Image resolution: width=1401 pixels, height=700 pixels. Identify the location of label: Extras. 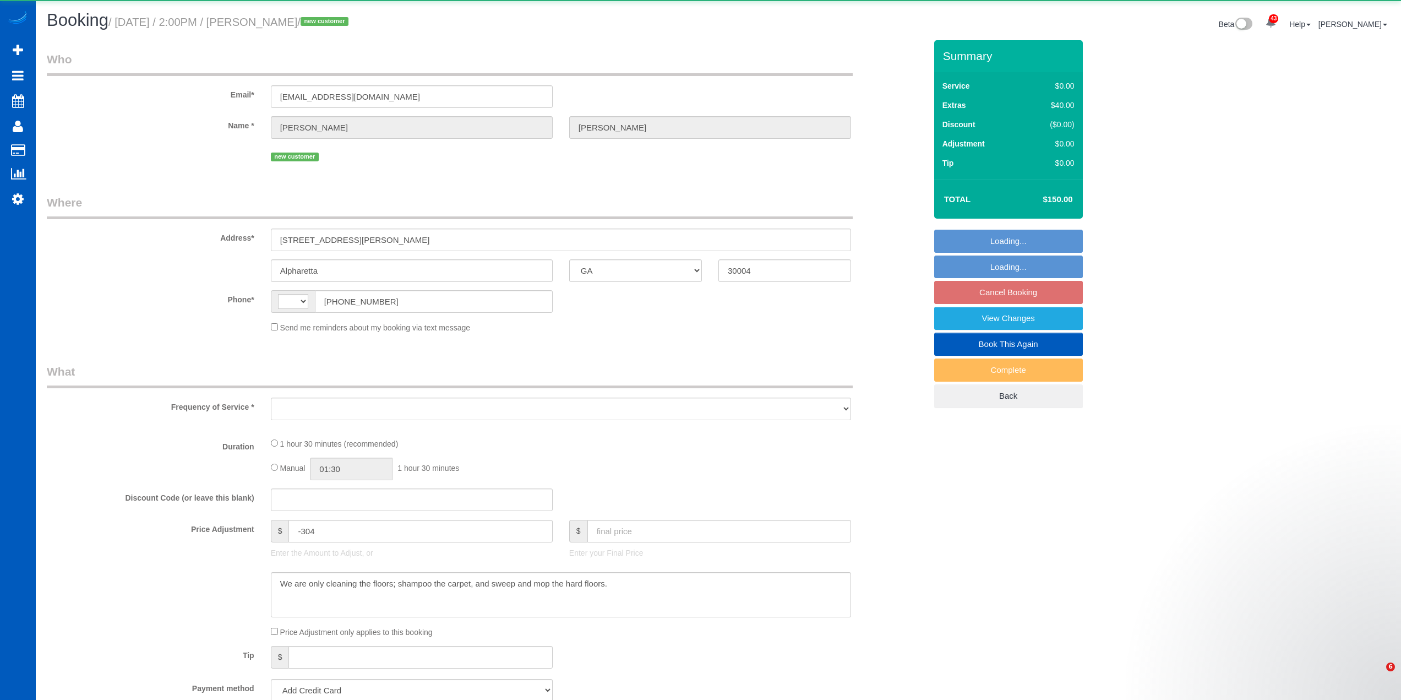
(954, 105).